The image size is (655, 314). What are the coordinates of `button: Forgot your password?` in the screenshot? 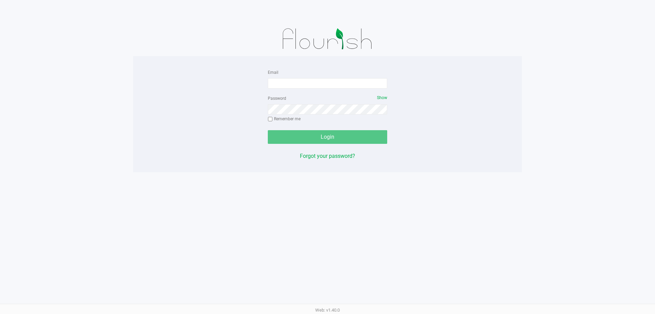 It's located at (328, 156).